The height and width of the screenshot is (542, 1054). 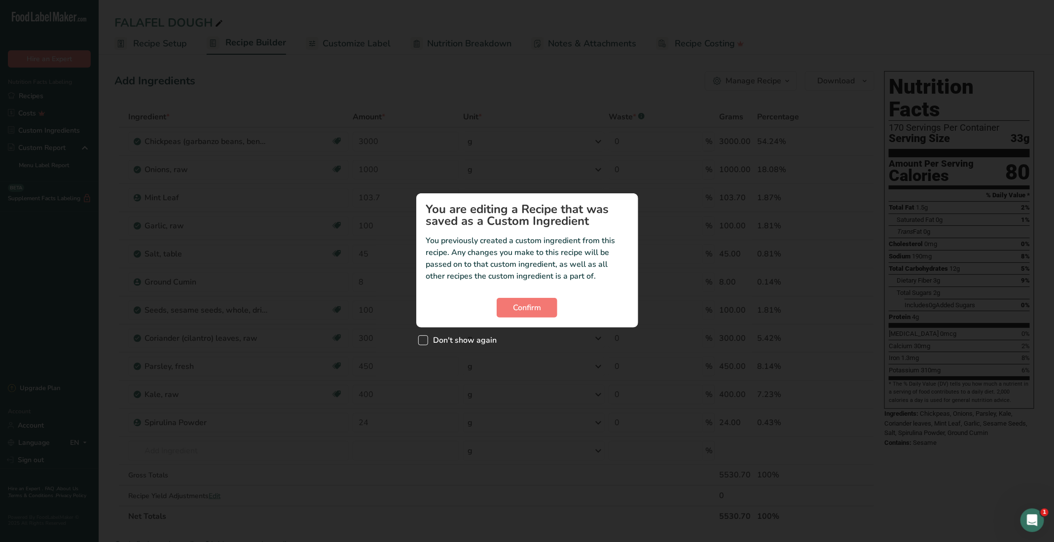 What do you see at coordinates (463, 340) in the screenshot?
I see `span: Don't show again` at bounding box center [463, 340].